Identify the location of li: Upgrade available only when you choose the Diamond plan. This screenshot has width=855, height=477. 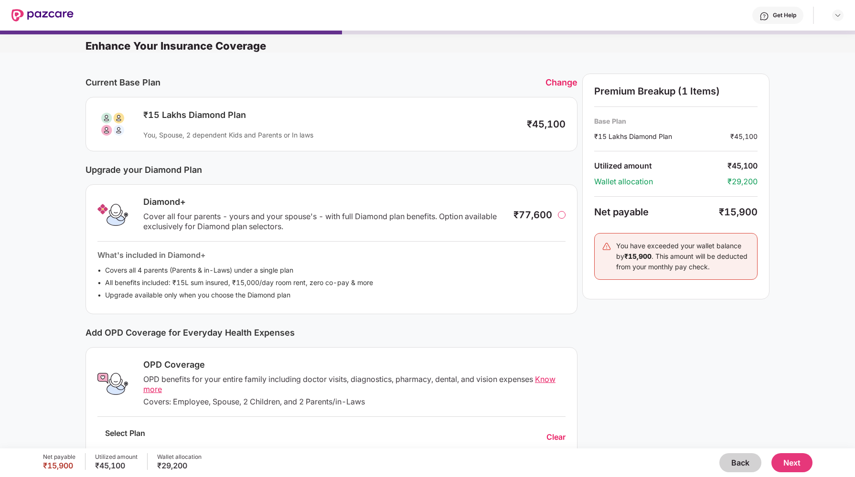
(331, 295).